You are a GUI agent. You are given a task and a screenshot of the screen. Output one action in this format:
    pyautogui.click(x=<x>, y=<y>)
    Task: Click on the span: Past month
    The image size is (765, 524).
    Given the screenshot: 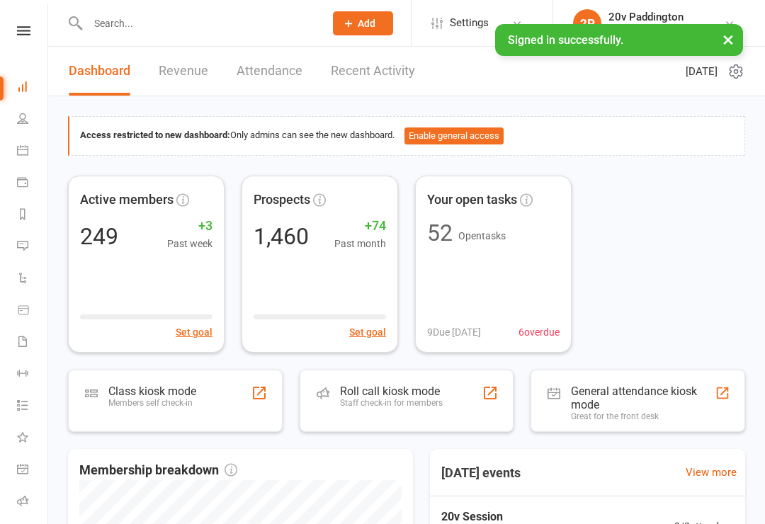 What is the action you would take?
    pyautogui.click(x=360, y=244)
    